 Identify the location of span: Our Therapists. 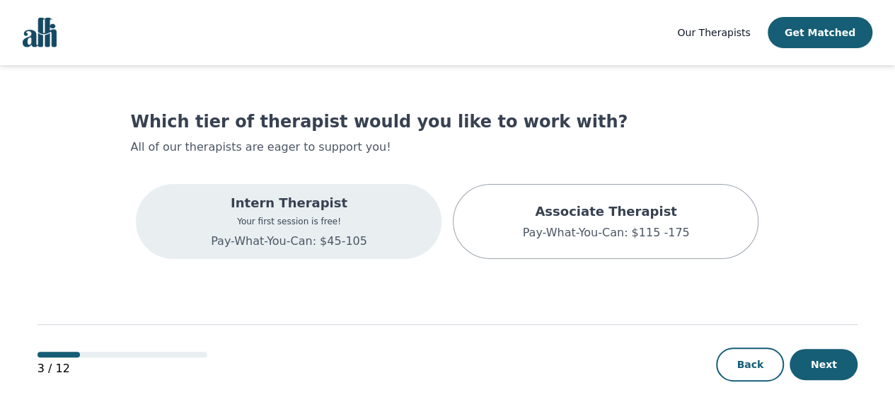
(713, 33).